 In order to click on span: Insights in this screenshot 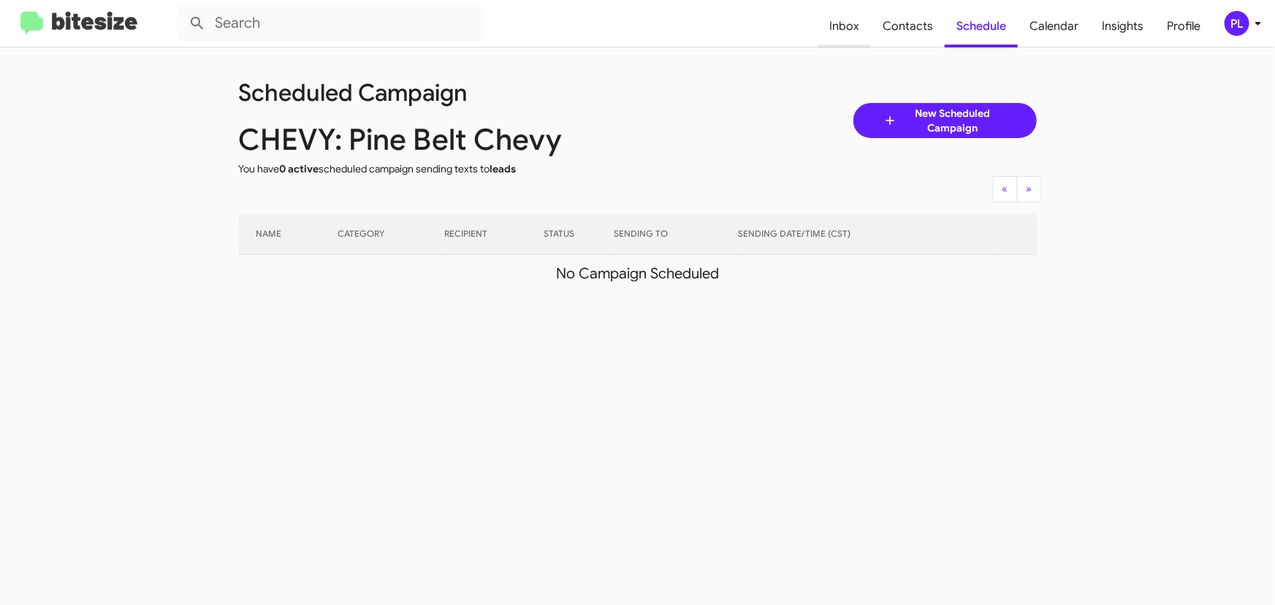, I will do `click(1122, 26)`.